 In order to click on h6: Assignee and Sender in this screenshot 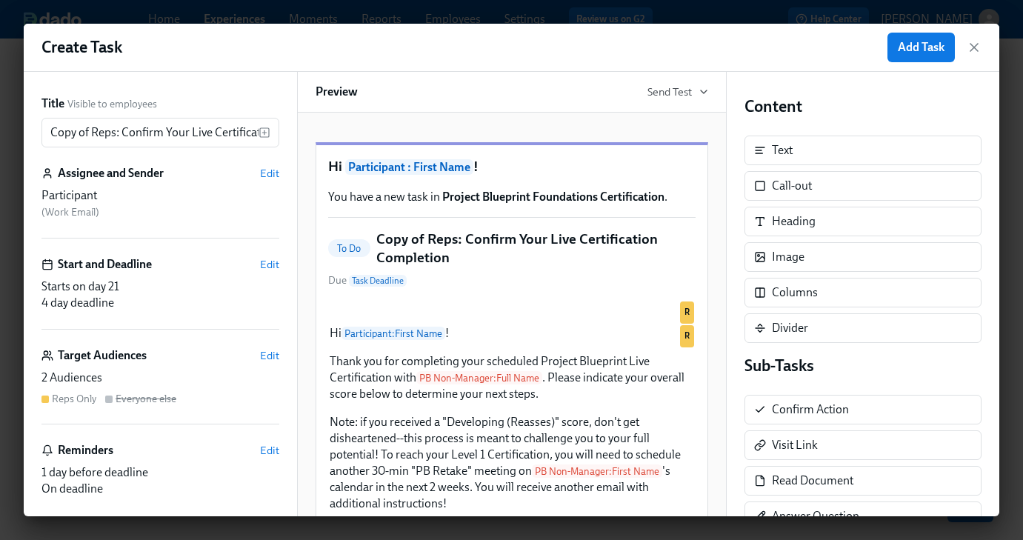, I will do `click(110, 173)`.